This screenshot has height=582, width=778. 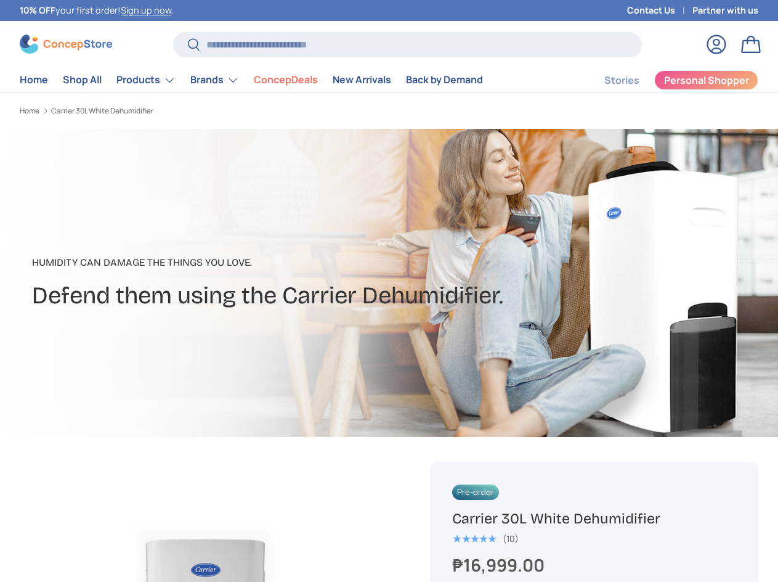 I want to click on h1: Carrier 30L White Dehumidifier, so click(x=595, y=518).